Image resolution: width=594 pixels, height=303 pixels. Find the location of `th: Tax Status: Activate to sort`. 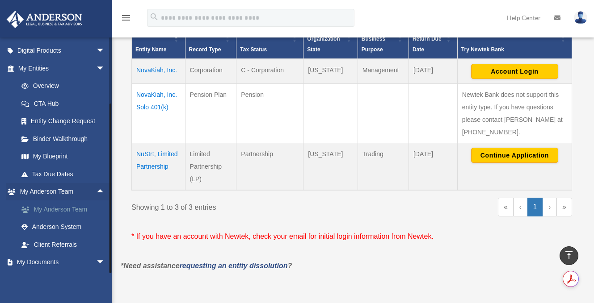

th: Tax Status: Activate to sort is located at coordinates (270, 39).